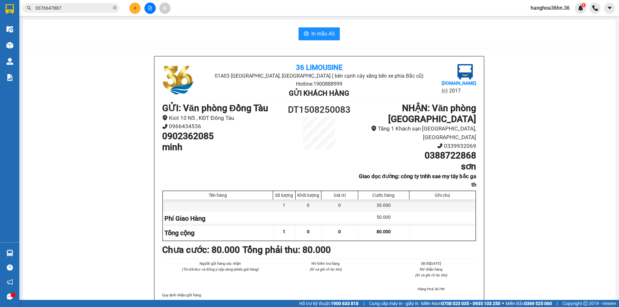 This screenshot has width=619, height=307. I want to click on li: (c) 2017, so click(459, 91).